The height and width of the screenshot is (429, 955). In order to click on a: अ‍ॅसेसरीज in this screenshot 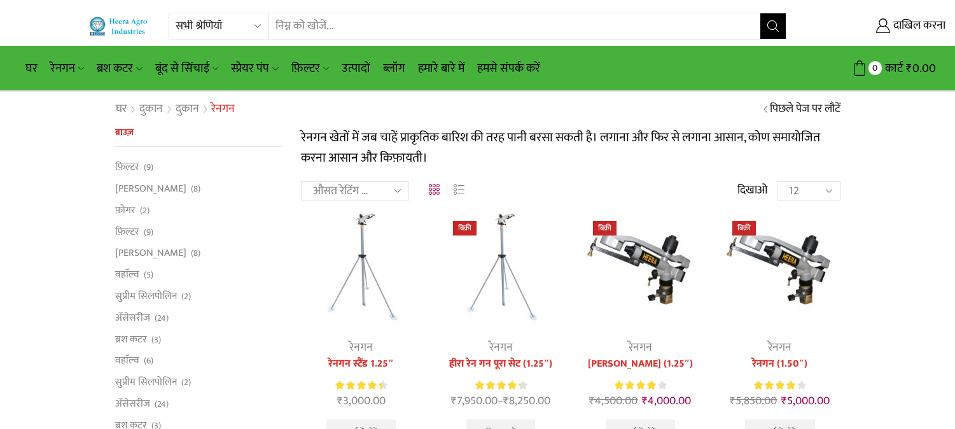, I will do `click(132, 403)`.